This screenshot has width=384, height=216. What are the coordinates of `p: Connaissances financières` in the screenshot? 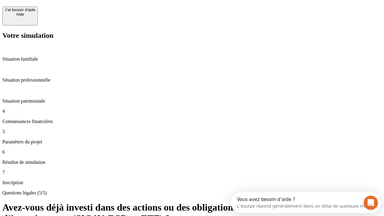 It's located at (192, 122).